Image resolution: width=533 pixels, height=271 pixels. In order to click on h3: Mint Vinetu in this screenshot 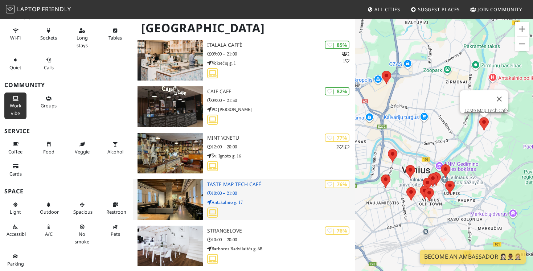, I will do `click(281, 138)`.